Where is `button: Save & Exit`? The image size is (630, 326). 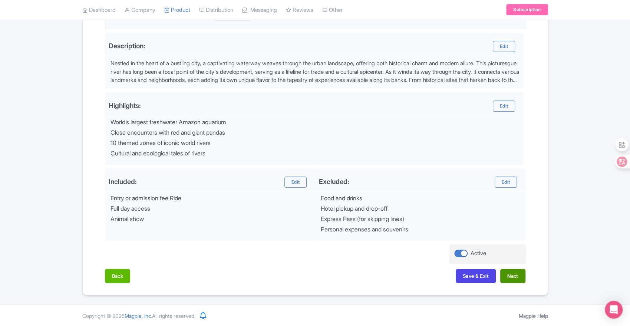 button: Save & Exit is located at coordinates (476, 276).